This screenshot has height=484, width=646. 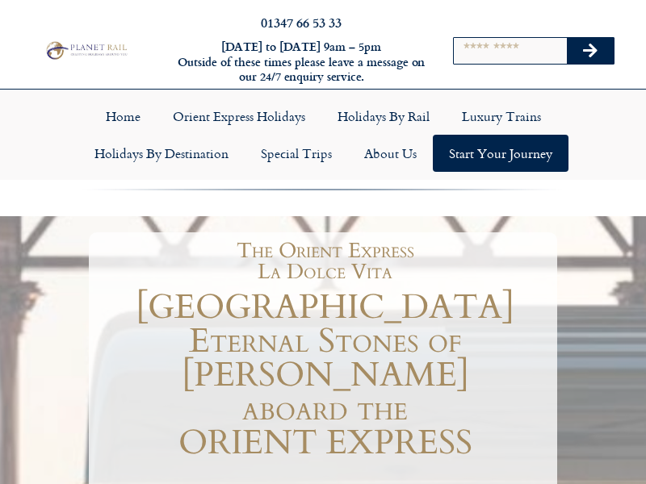 What do you see at coordinates (301, 22) in the screenshot?
I see `a: 01347 66 53 33` at bounding box center [301, 22].